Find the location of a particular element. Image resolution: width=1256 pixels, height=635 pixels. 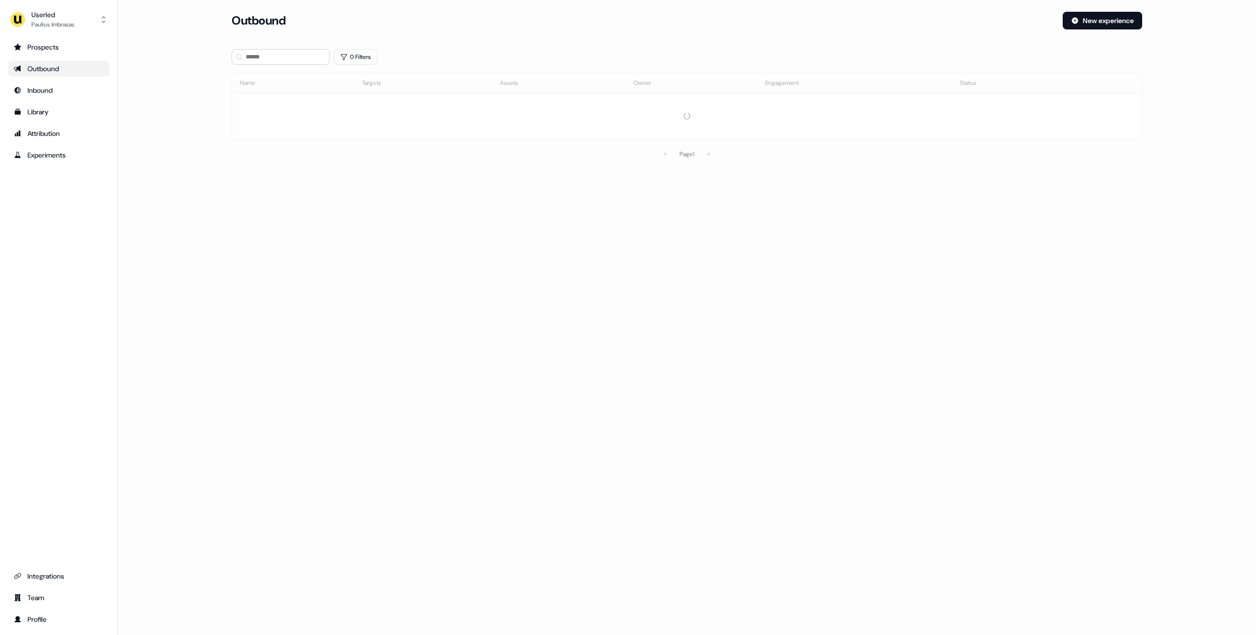

a: Go to templates is located at coordinates (58, 112).